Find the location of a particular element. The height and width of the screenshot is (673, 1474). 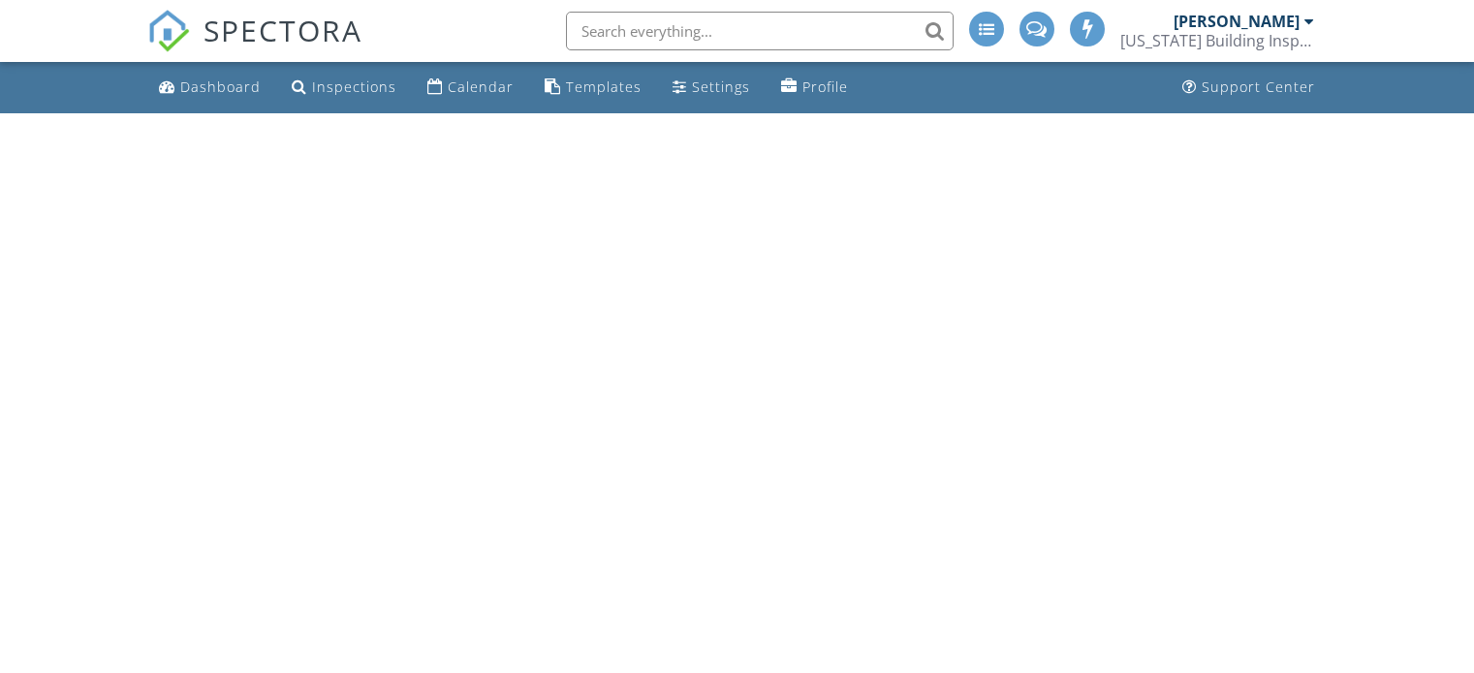

div: Calendar is located at coordinates (481, 86).